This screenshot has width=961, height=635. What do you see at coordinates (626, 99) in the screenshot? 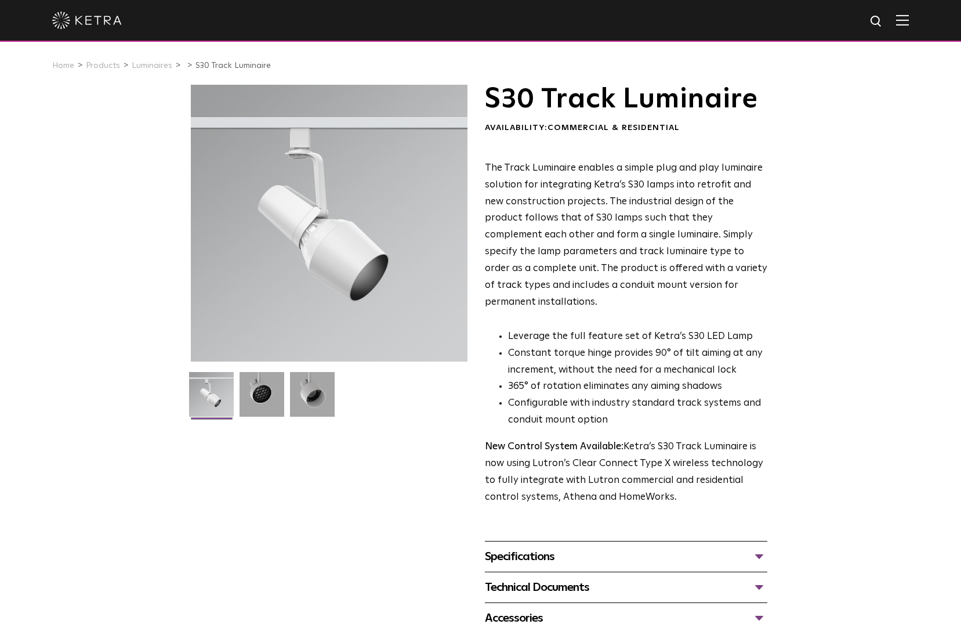
I see `h1: S30 Track Luminaire` at bounding box center [626, 99].